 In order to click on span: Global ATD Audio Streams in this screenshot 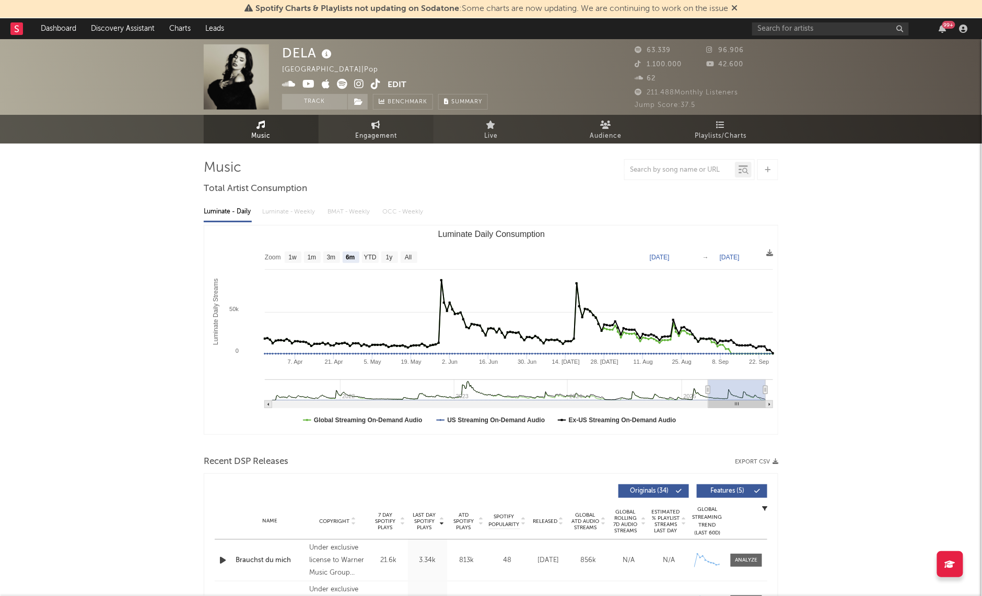, I will do `click(585, 522)`.